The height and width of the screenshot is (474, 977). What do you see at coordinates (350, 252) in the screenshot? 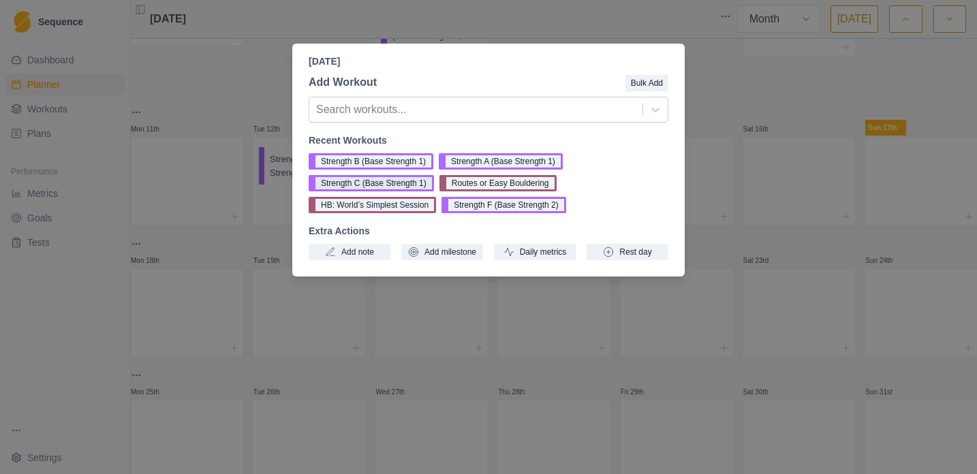
I see `button: Add note` at bounding box center [350, 252].